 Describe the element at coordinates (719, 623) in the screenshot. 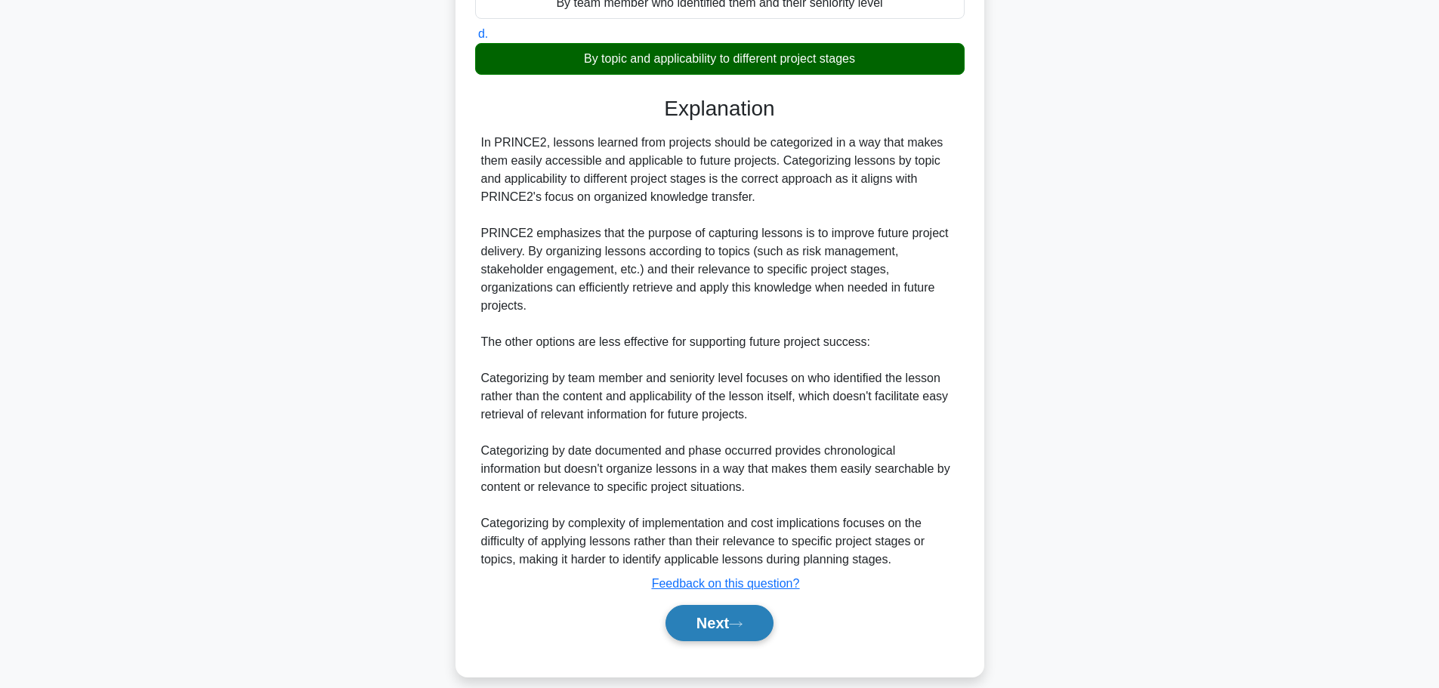

I see `button: Next` at that location.